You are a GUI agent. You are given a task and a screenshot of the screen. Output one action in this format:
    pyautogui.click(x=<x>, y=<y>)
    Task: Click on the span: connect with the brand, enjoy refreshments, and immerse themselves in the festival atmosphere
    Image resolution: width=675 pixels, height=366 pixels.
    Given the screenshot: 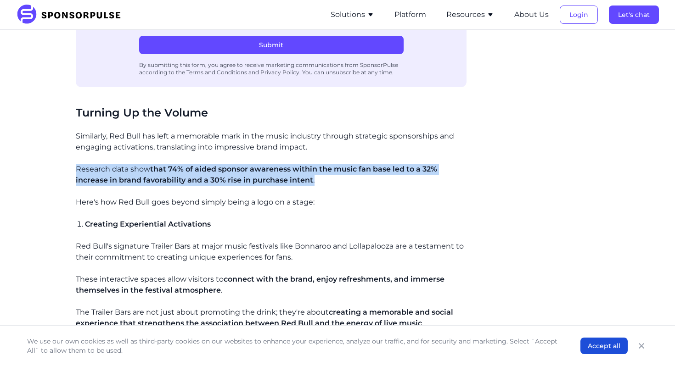 What is the action you would take?
    pyautogui.click(x=260, y=285)
    